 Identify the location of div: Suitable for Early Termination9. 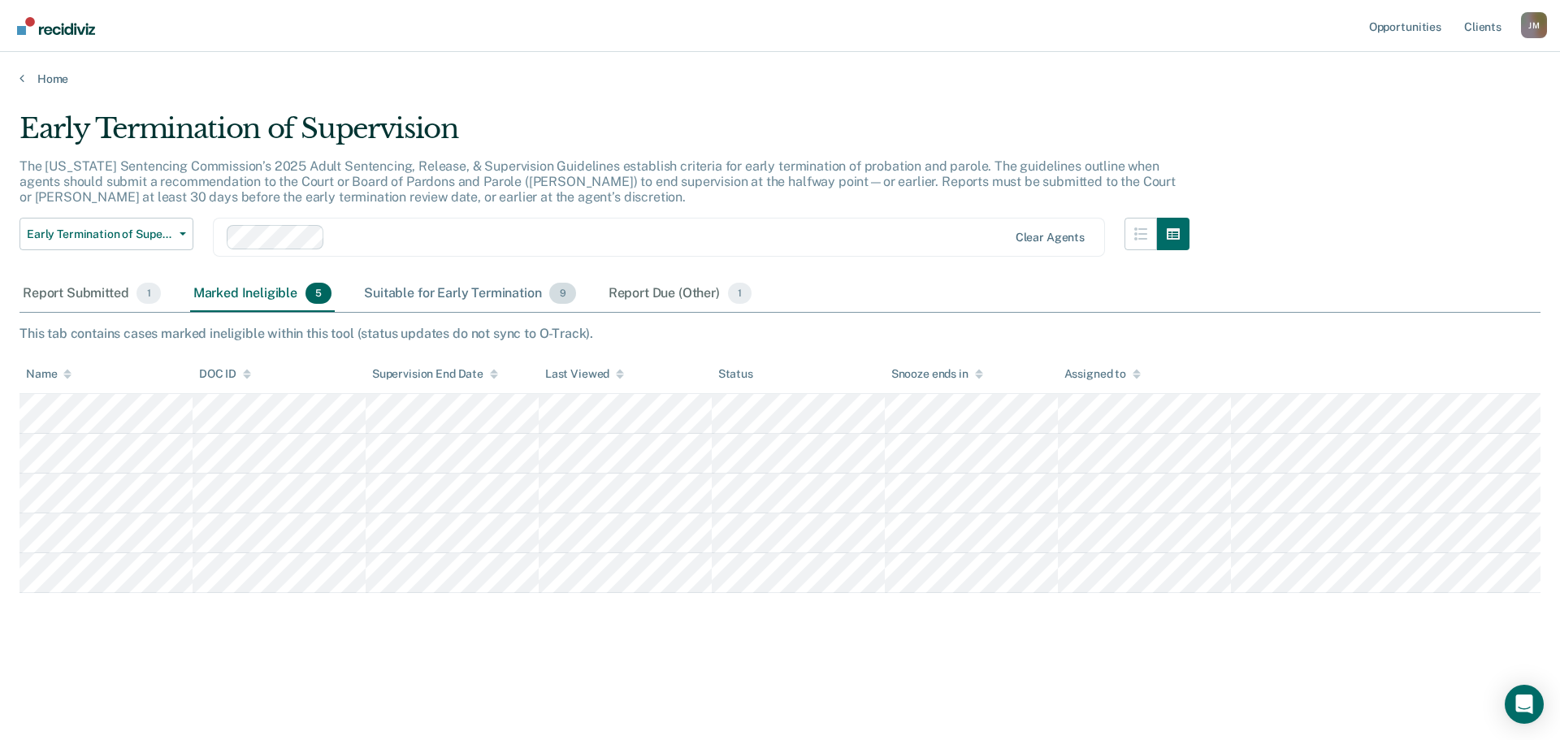
(470, 294).